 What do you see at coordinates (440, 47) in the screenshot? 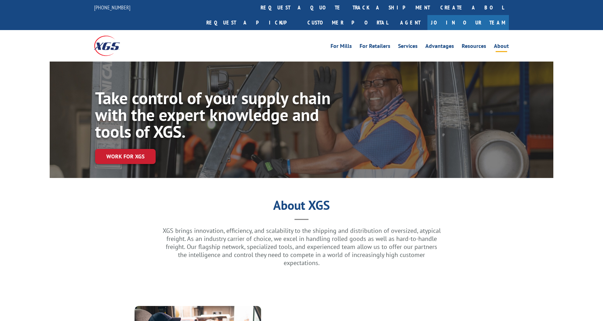
I see `a: Advantages` at bounding box center [440, 47].